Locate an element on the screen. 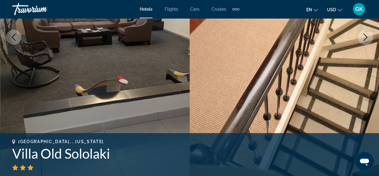  span: GK is located at coordinates (359, 9).